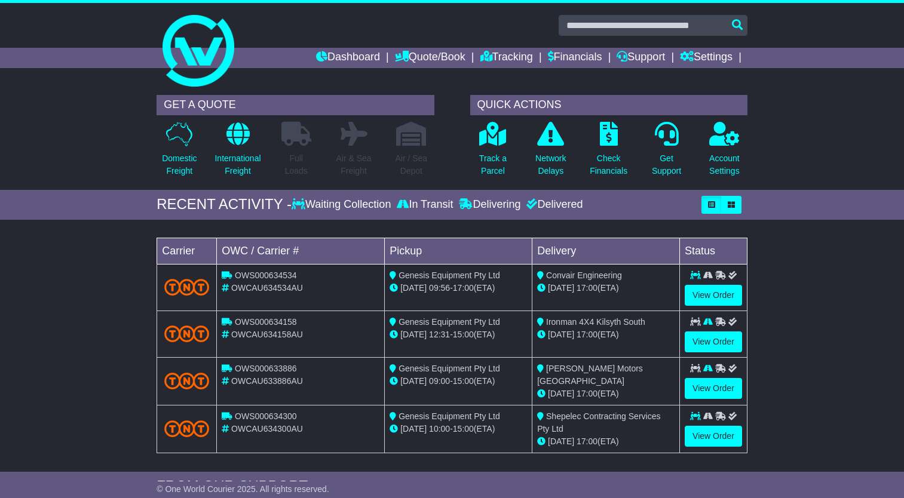  I want to click on a: AccountSettings, so click(724, 152).